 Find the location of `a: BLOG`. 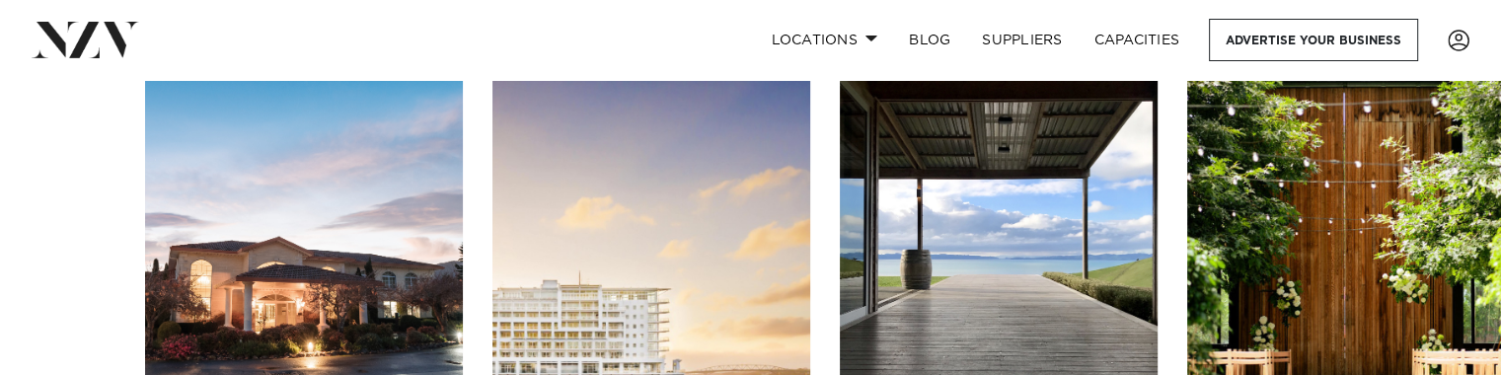

a: BLOG is located at coordinates (929, 39).